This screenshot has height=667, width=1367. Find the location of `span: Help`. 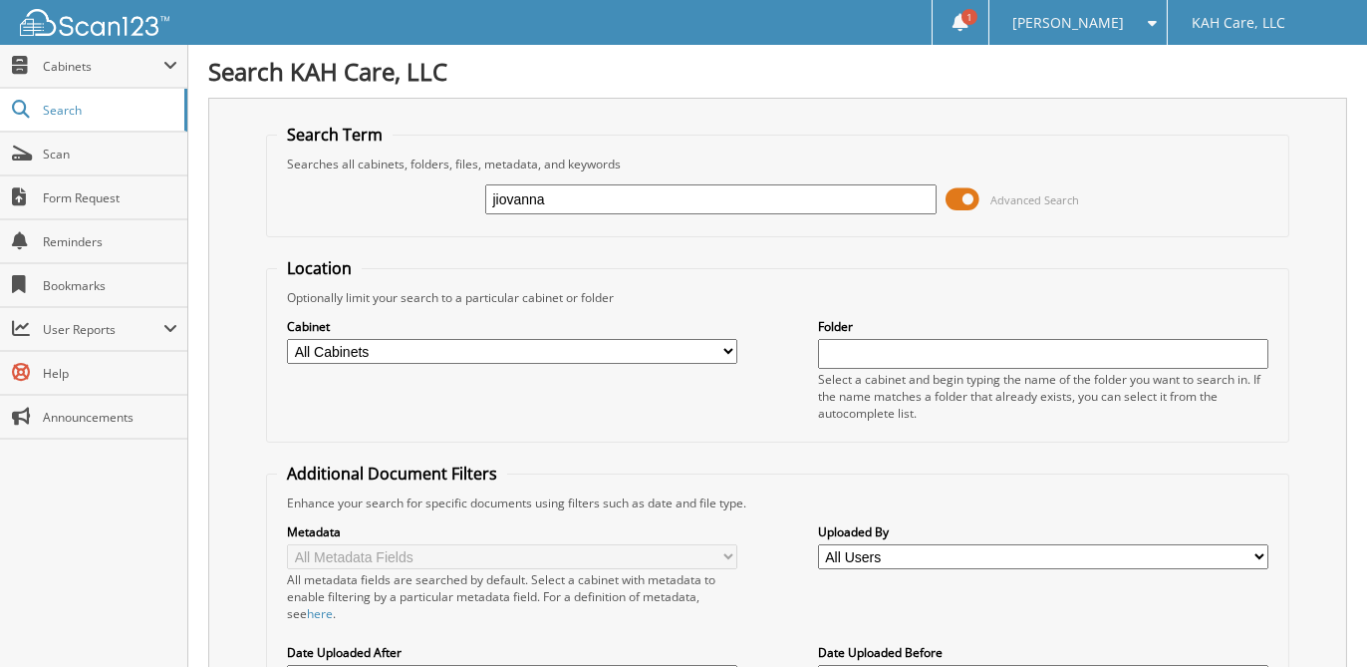

span: Help is located at coordinates (110, 373).